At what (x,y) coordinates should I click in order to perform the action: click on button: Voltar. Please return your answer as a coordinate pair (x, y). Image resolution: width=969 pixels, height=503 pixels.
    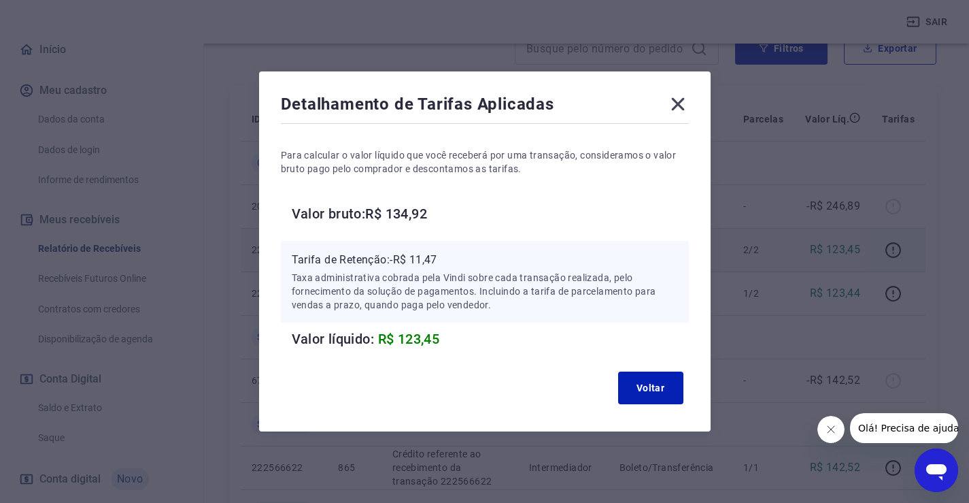
    Looking at the image, I should click on (651, 388).